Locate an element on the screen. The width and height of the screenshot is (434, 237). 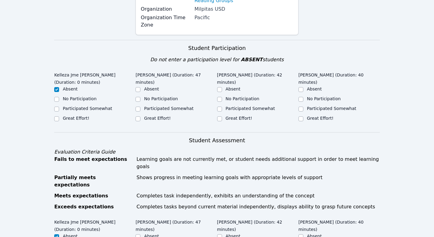
div: Do not enter a participation level for students is located at coordinates (217, 60).